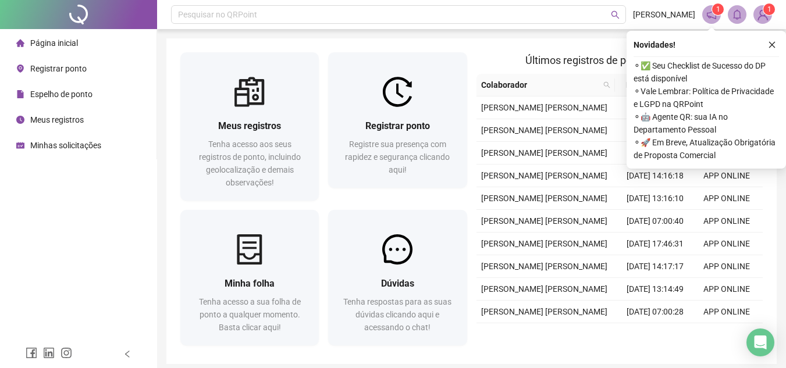  I want to click on span: Novidades !, so click(655, 45).